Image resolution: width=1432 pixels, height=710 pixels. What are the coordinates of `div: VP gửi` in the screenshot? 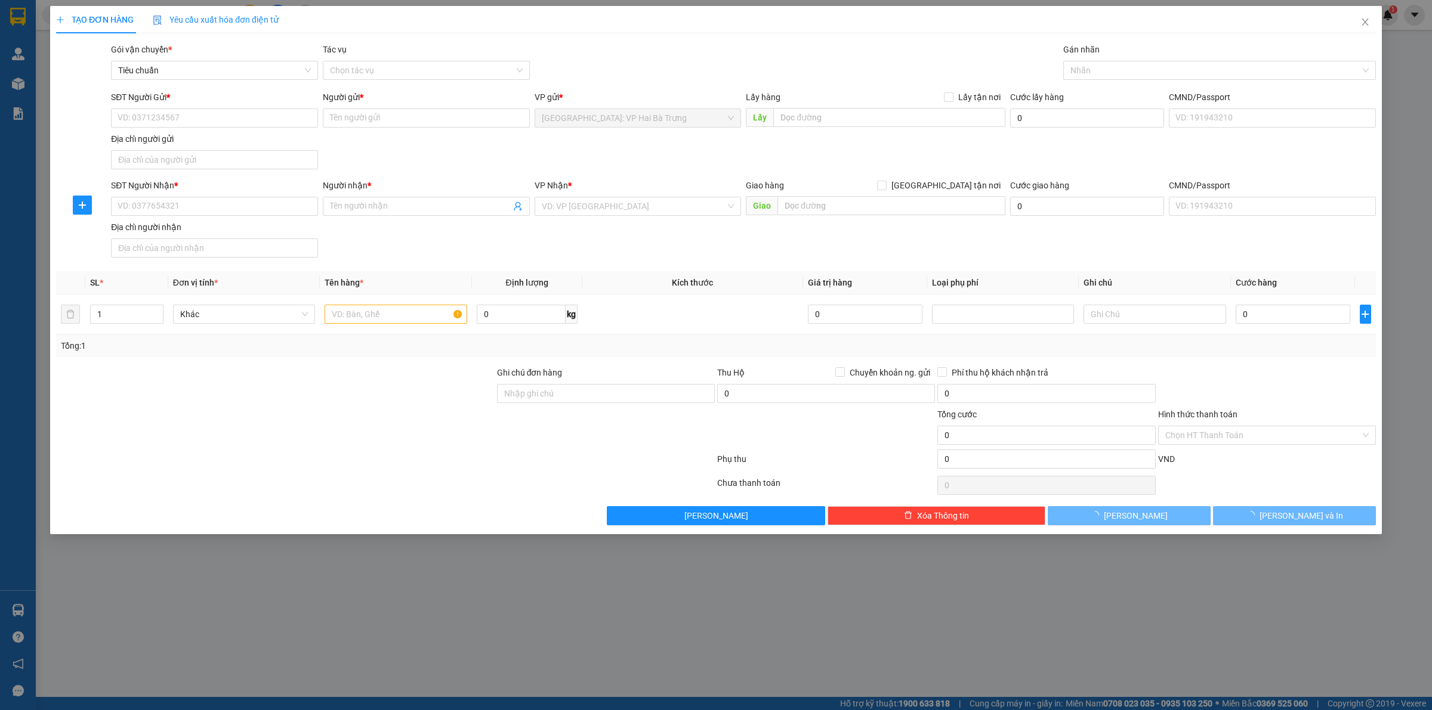 It's located at (638, 97).